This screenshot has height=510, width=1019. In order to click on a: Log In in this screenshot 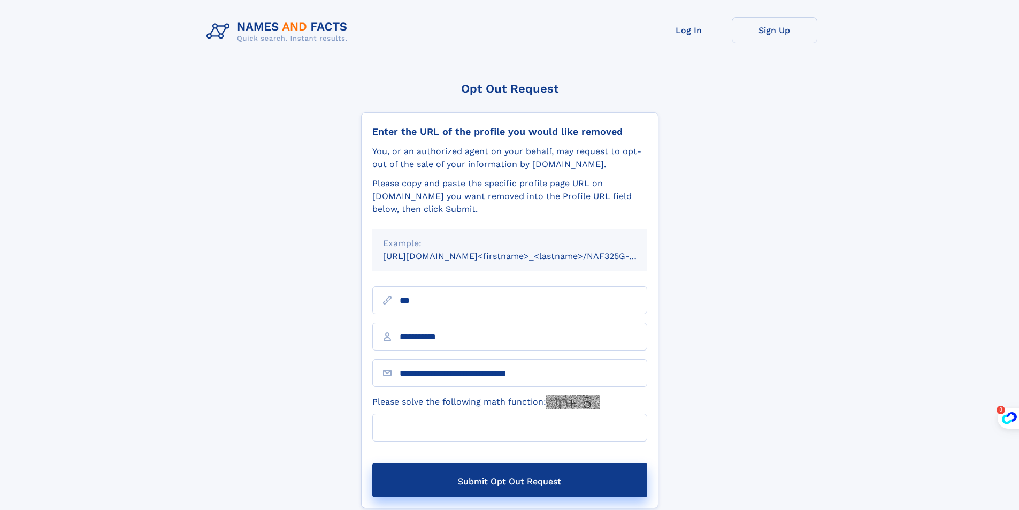, I will do `click(689, 30)`.